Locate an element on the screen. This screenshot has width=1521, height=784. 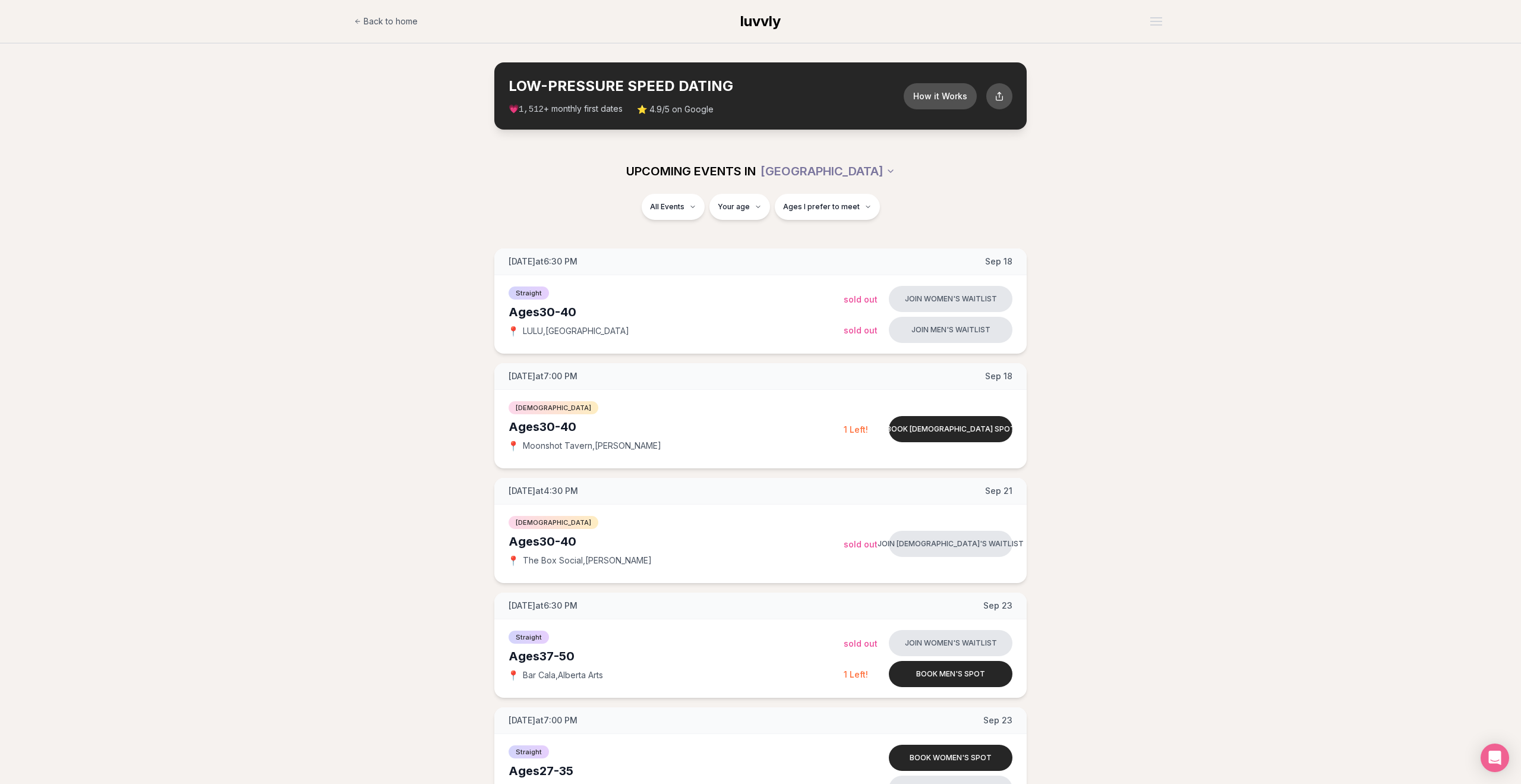
span: 💗 + monthly first dates is located at coordinates (565, 109).